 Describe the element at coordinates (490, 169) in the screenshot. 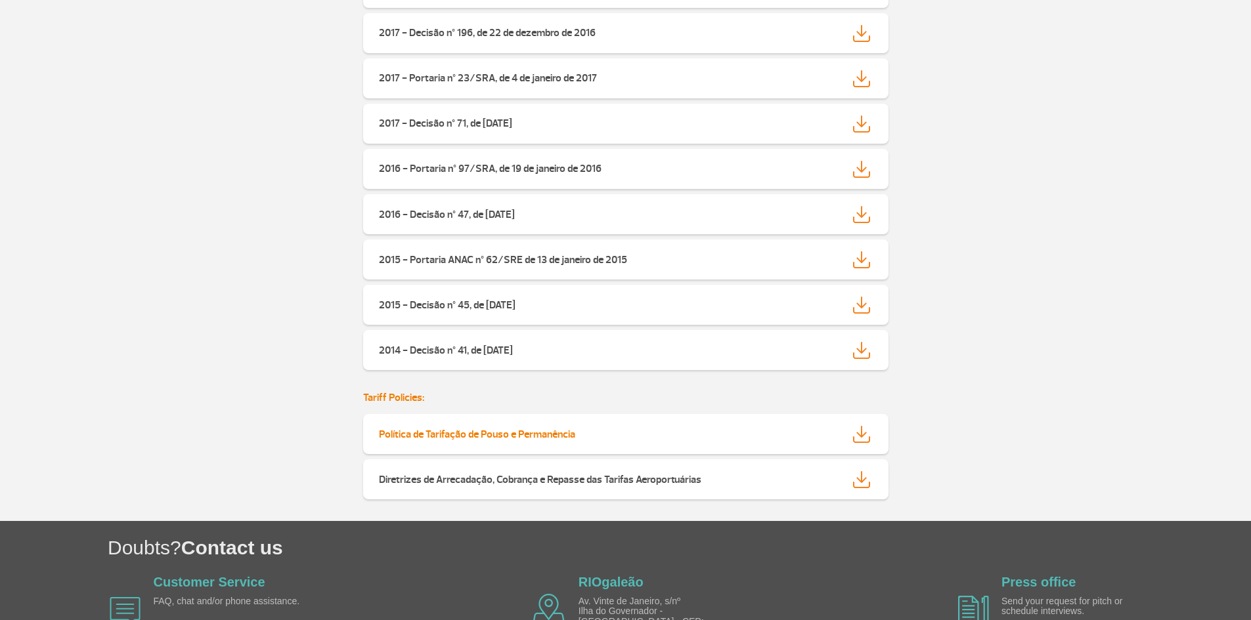

I see `strong: 2016 - Portaria nº 97/SRA, de 19 de janeiro de 2016` at that location.